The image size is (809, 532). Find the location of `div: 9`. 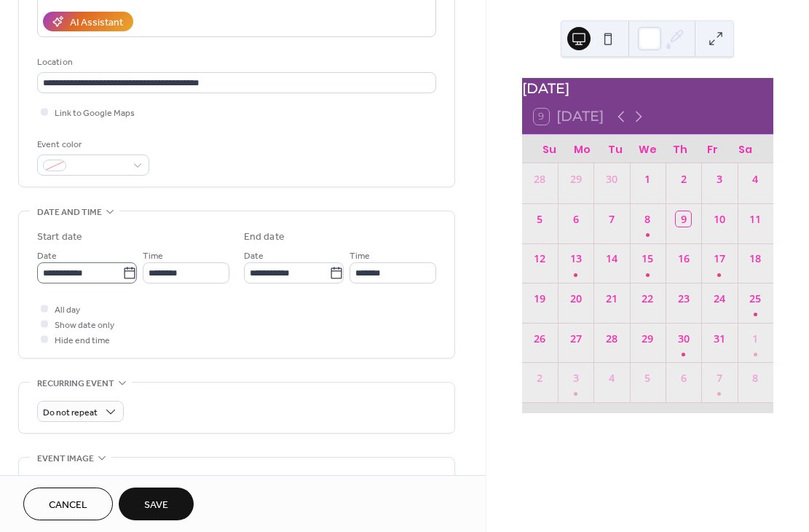

div: 9 is located at coordinates (684, 219).